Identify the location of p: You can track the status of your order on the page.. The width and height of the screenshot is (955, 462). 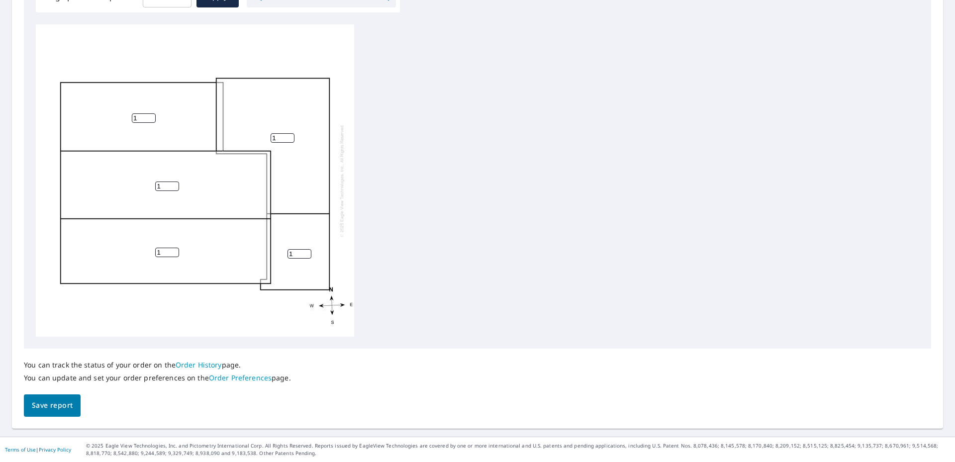
(157, 365).